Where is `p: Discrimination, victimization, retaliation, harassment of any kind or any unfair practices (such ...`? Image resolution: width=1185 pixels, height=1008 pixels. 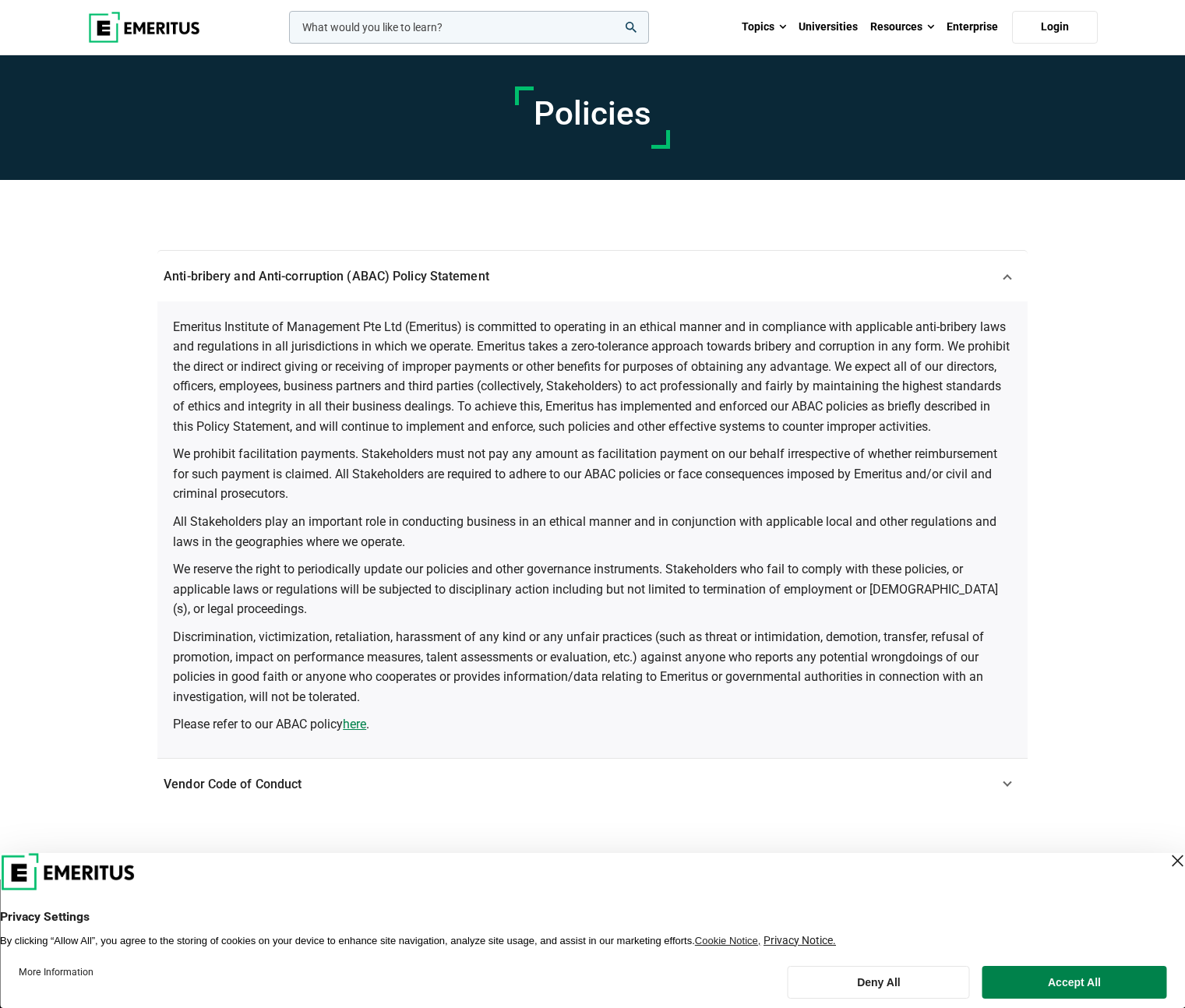 p: Discrimination, victimization, retaliation, harassment of any kind or any unfair practices (such ... is located at coordinates (592, 667).